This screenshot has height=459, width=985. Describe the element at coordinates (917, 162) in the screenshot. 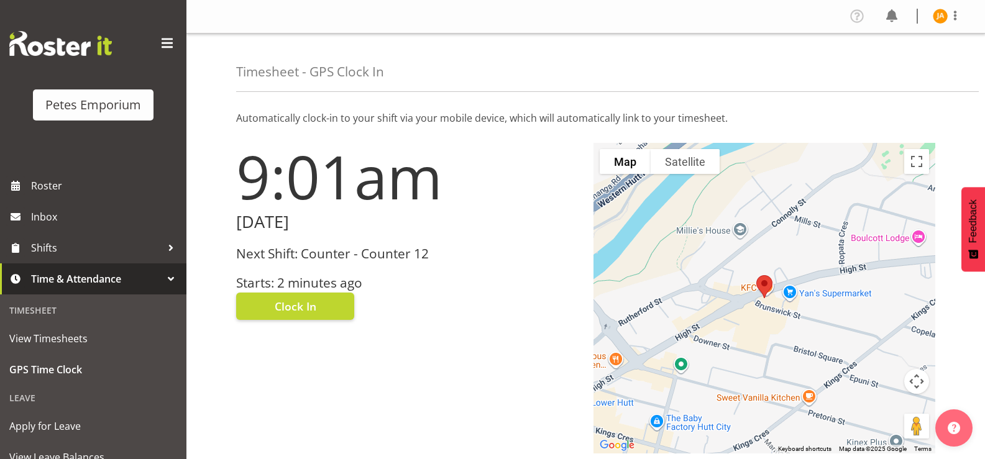

I see `button: Toggle fullscreen view` at that location.